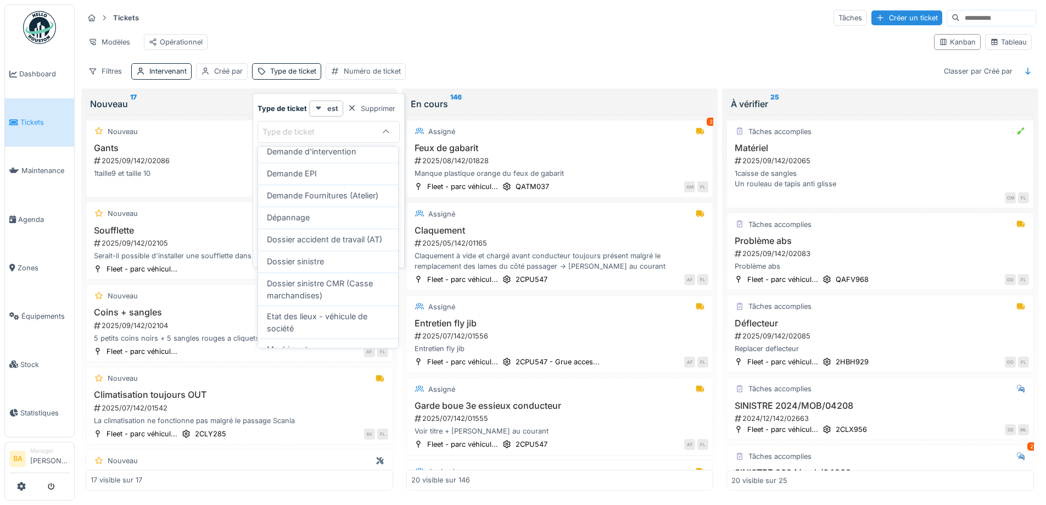  Describe the element at coordinates (239, 230) in the screenshot. I see `h3: Soufflette` at that location.